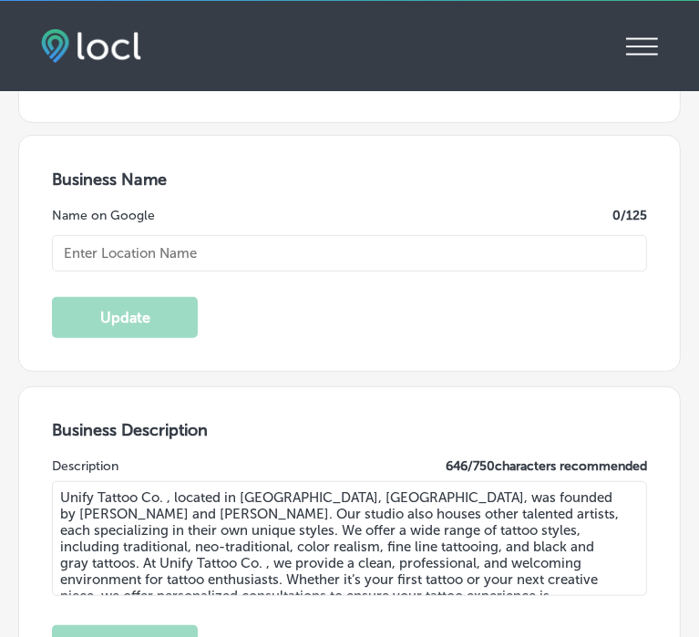  Describe the element at coordinates (36, 55) in the screenshot. I see `img: website_grey.svg` at that location.